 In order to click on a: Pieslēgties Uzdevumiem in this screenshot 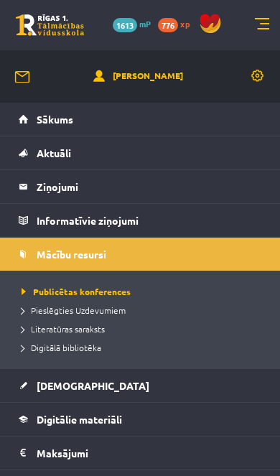, I will do `click(144, 310)`.